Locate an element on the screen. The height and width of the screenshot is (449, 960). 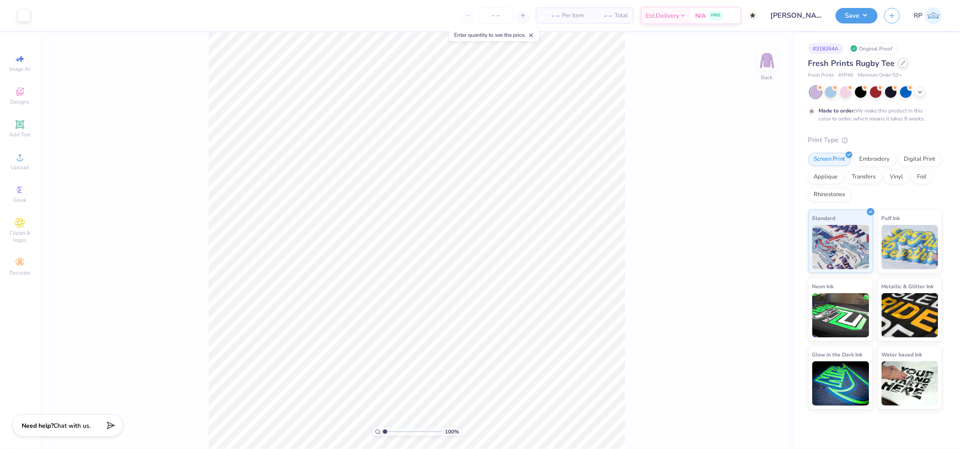
span: Decorate is located at coordinates (20, 272).